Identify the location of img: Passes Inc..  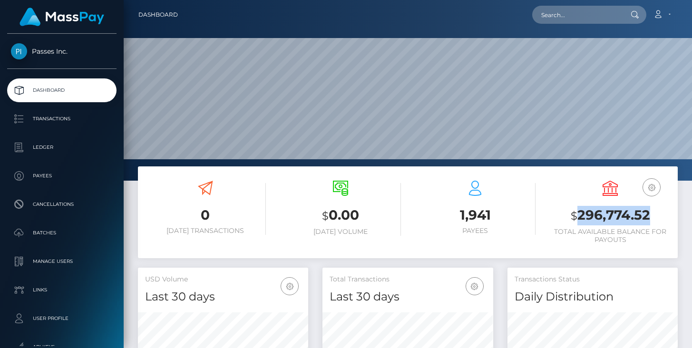
(19, 51).